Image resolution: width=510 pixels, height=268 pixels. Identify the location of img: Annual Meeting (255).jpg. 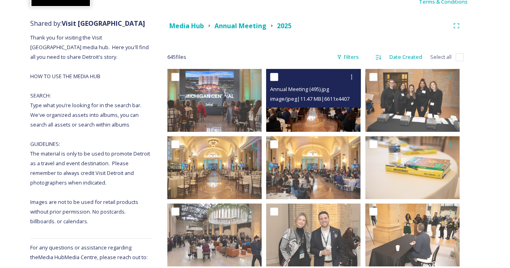
(412, 235).